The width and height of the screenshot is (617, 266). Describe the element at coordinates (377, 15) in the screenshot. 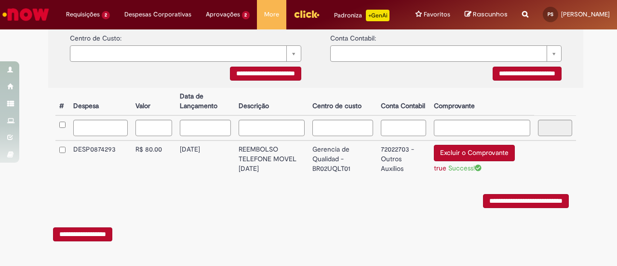

I see `p: +GenAi` at that location.